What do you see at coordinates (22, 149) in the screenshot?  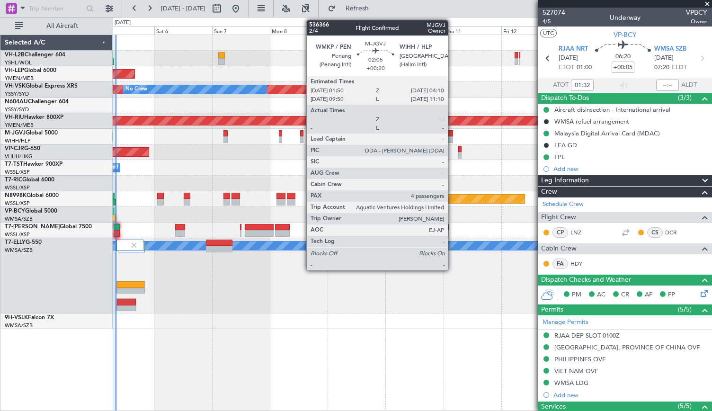 I see `a: VP-CJRG-650` at bounding box center [22, 149].